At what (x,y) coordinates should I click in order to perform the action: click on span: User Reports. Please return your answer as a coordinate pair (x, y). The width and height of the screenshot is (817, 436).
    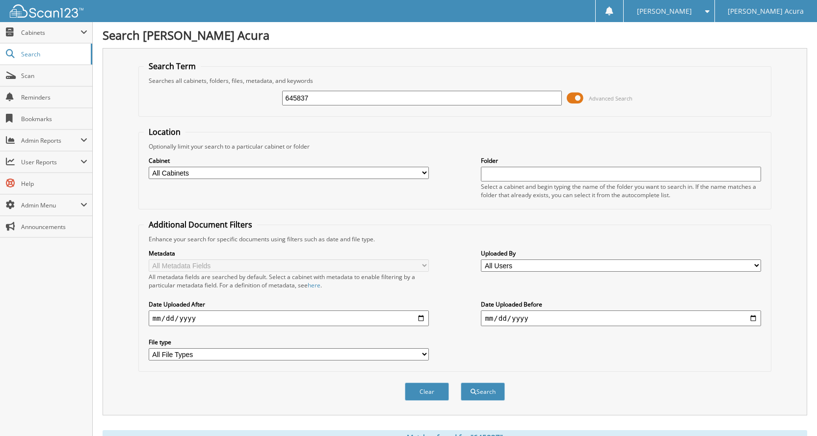
    Looking at the image, I should click on (51, 162).